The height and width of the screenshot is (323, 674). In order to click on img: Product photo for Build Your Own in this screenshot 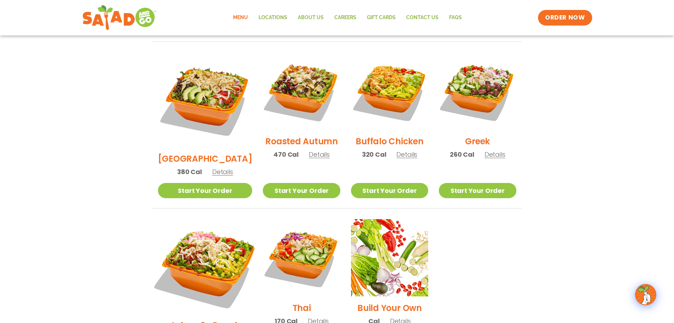, I will do `click(390, 258)`.